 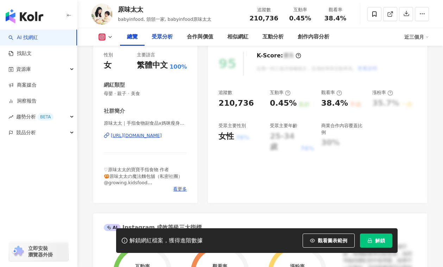 I want to click on span: 趨勢分析, so click(x=35, y=117).